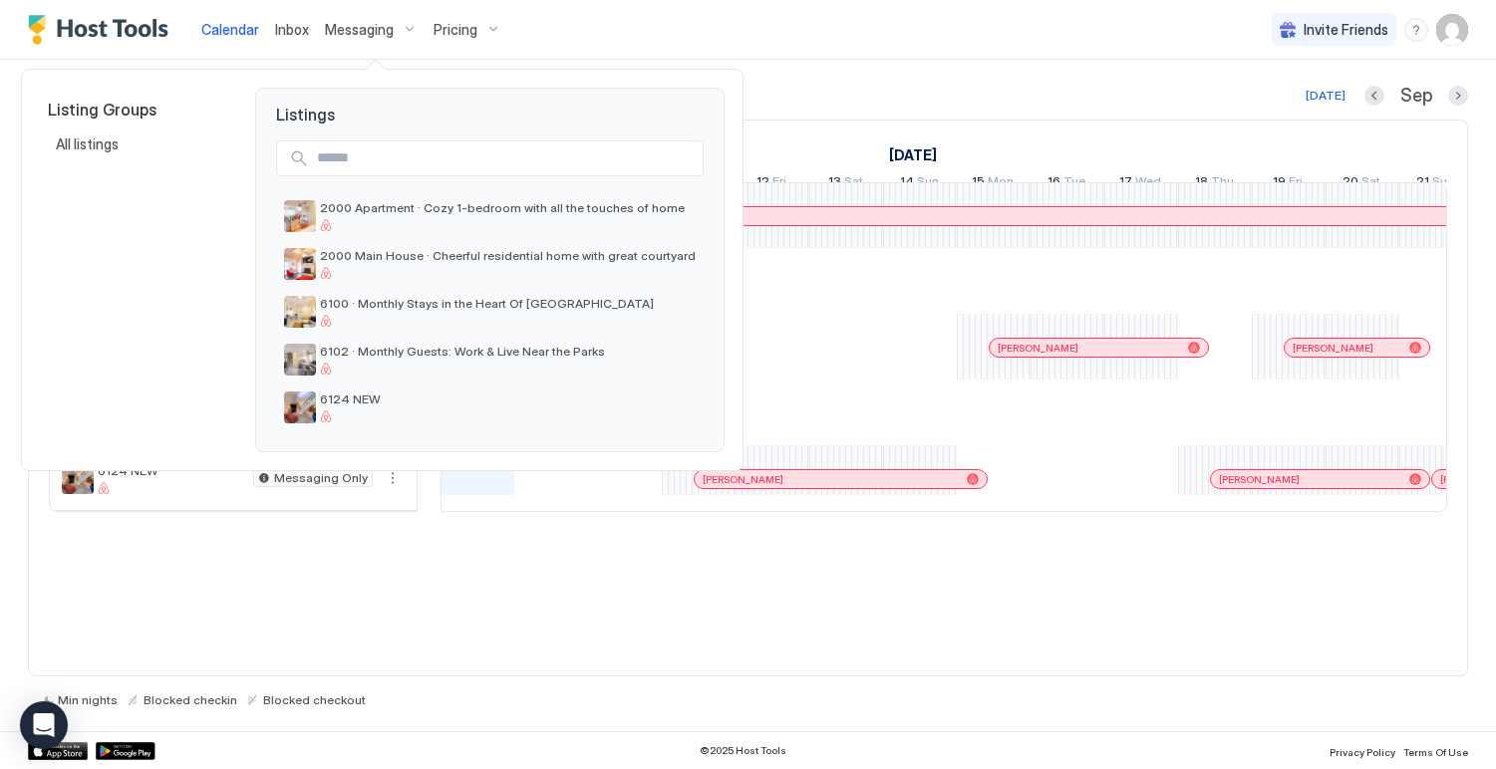 This screenshot has width=1496, height=769. I want to click on span: 6124 NEW, so click(507, 399).